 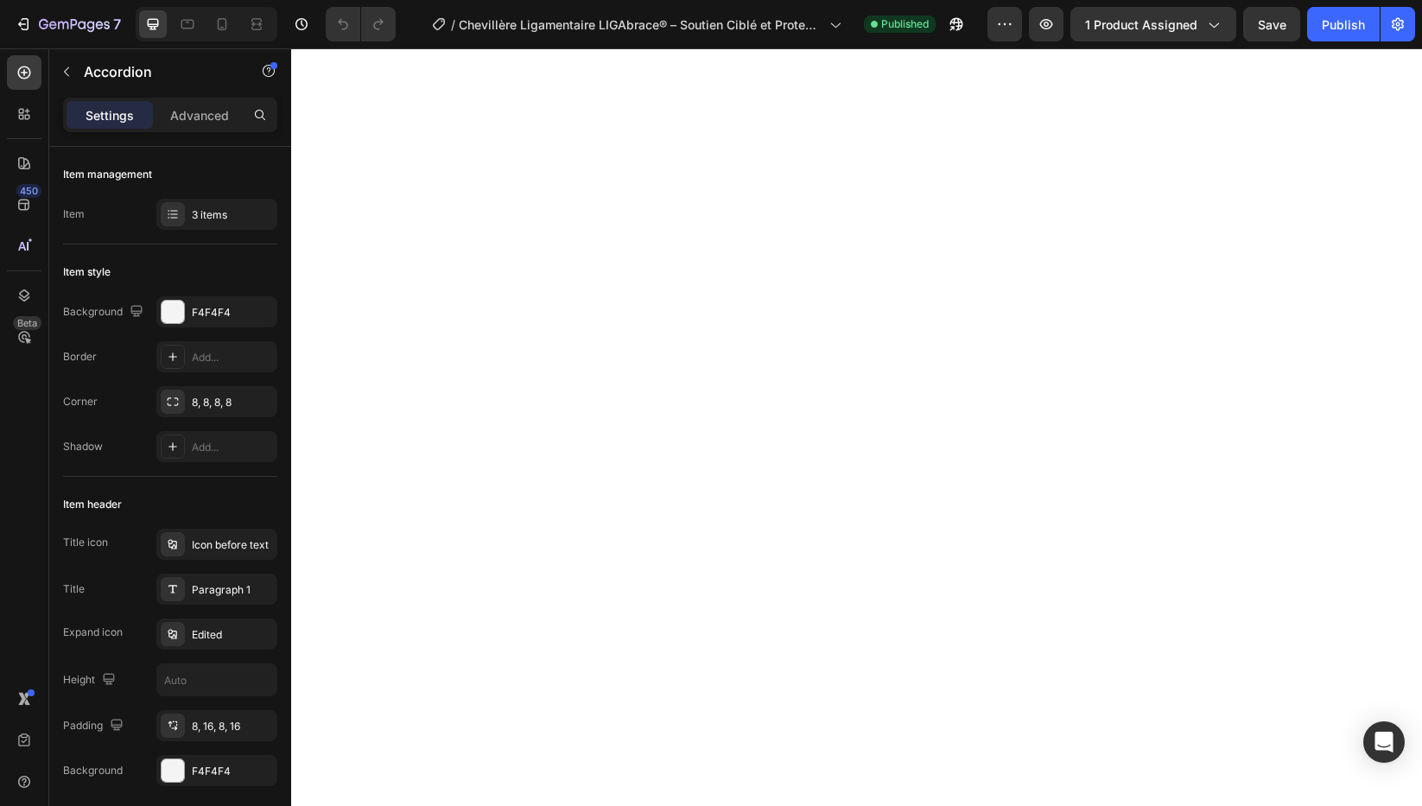 I want to click on div: Item style, so click(x=86, y=272).